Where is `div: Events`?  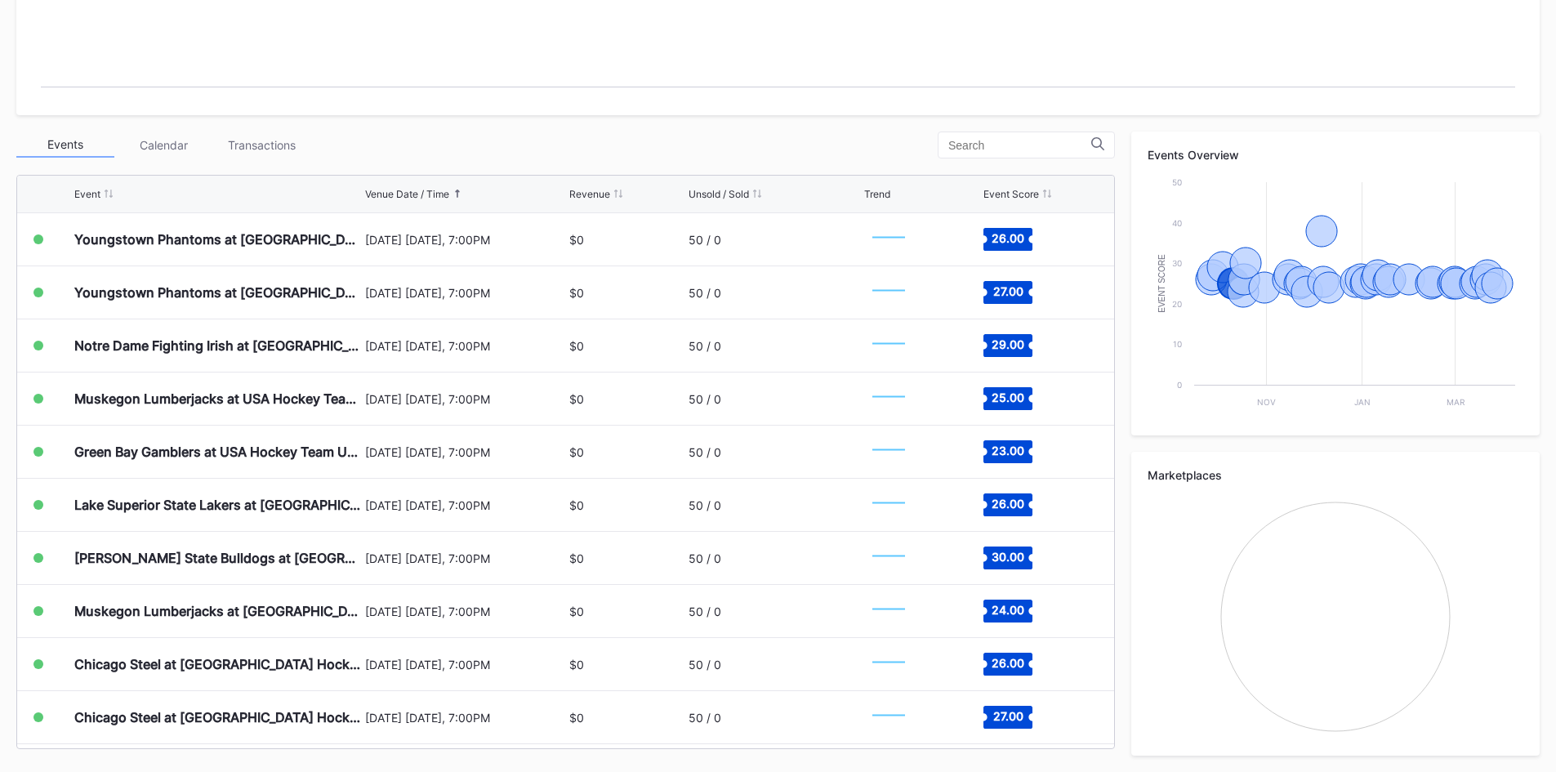
div: Events is located at coordinates (65, 145).